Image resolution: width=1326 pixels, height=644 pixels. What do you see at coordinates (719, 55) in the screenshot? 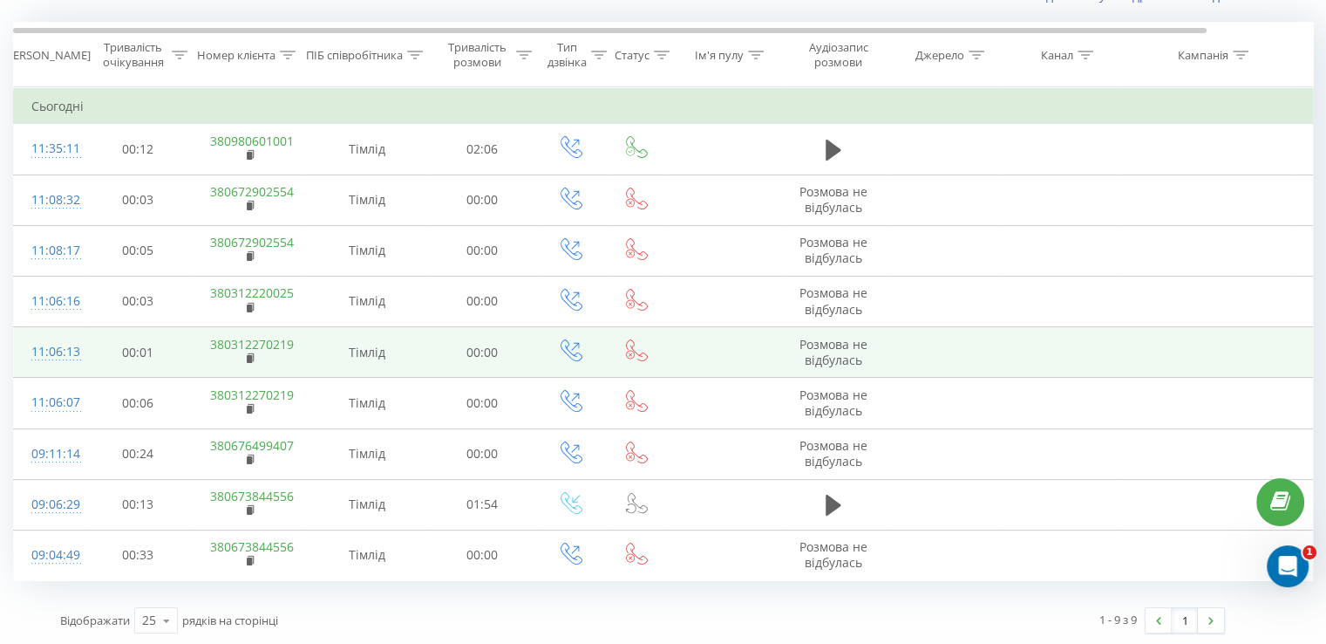
I see `div: Ім'я пулу` at bounding box center [719, 55].